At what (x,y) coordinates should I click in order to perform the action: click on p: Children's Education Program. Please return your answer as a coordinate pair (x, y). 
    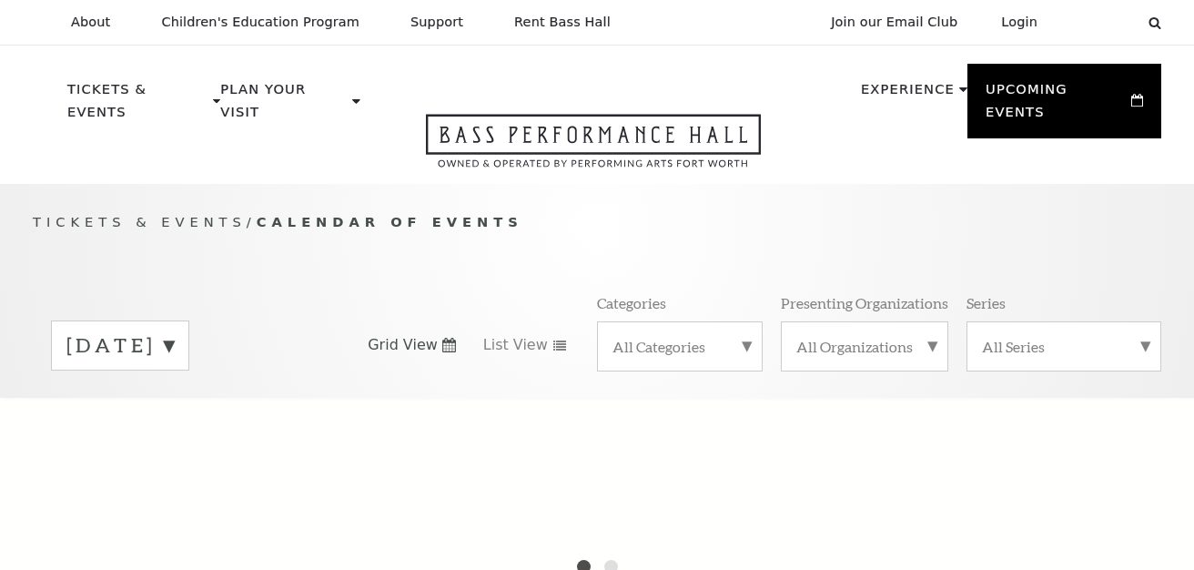
    Looking at the image, I should click on (260, 22).